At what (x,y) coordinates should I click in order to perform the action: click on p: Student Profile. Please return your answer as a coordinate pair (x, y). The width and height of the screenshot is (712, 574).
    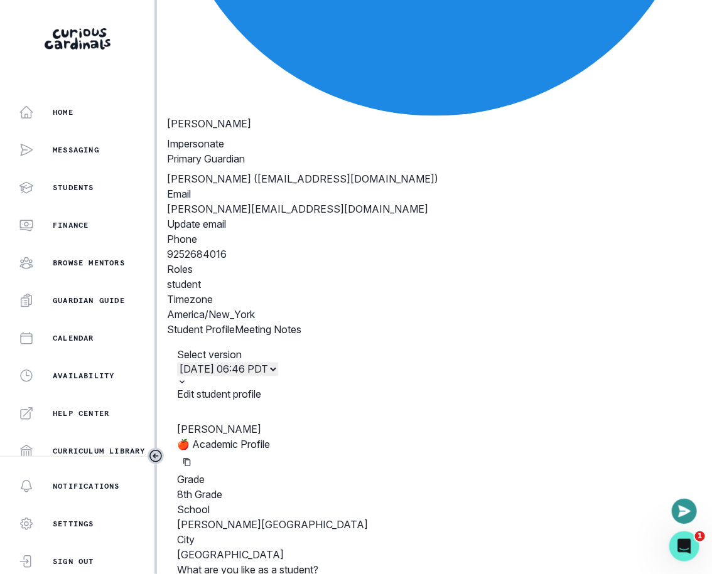
    Looking at the image, I should click on (201, 330).